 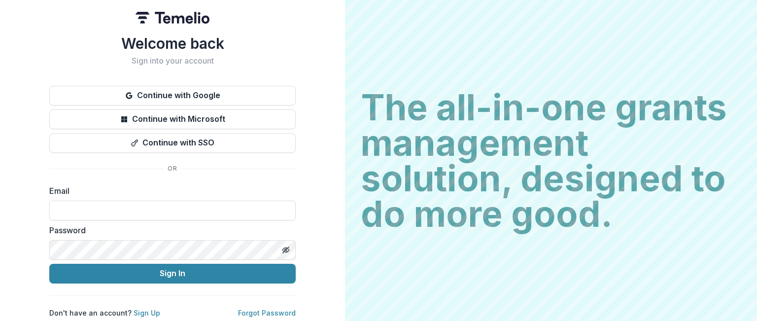 I want to click on button: Continue with SSO, so click(x=173, y=143).